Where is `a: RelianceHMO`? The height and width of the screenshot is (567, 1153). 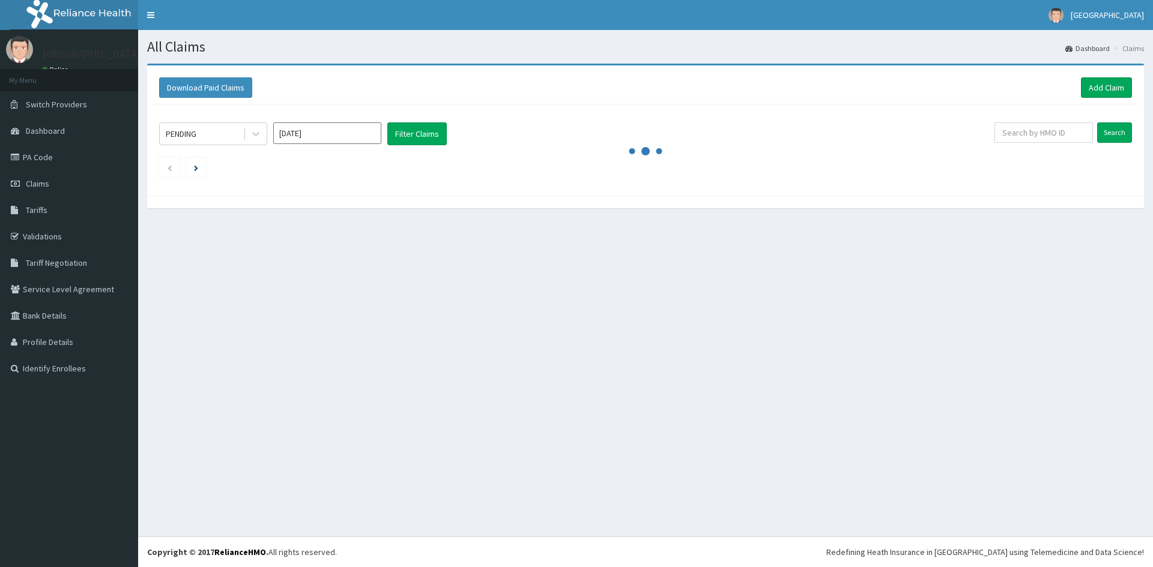 a: RelianceHMO is located at coordinates (240, 552).